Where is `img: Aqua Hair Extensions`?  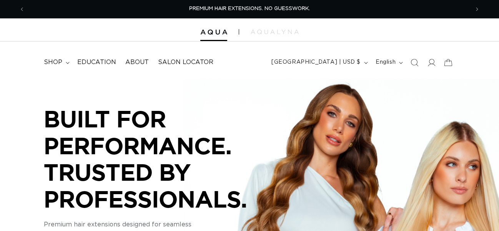
img: Aqua Hair Extensions is located at coordinates (214, 32).